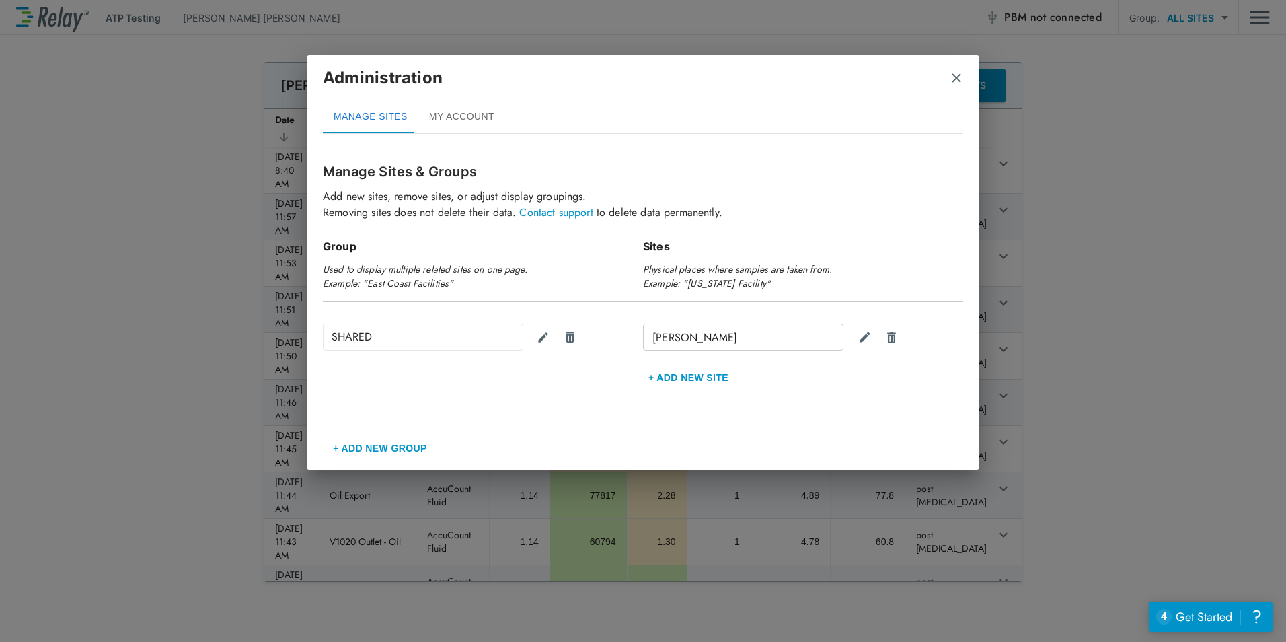 The width and height of the screenshot is (1286, 642). I want to click on img: Delete site, so click(891, 337).